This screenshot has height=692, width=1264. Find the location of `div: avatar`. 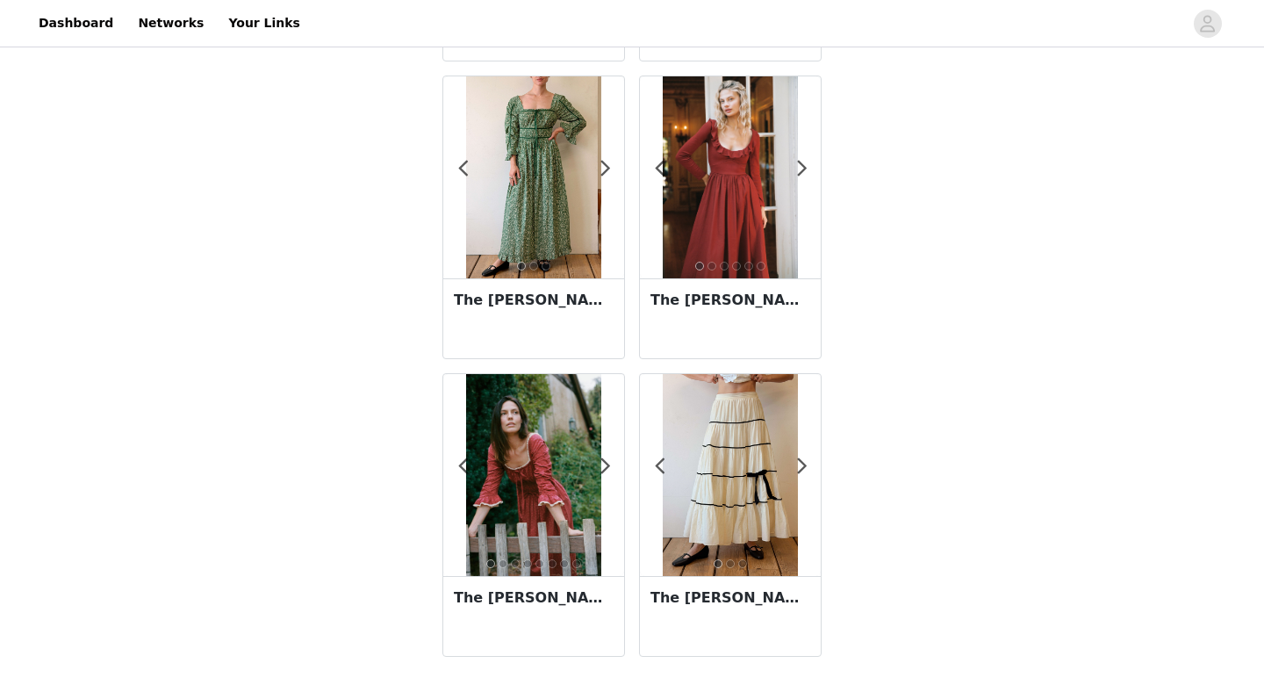

div: avatar is located at coordinates (1207, 24).